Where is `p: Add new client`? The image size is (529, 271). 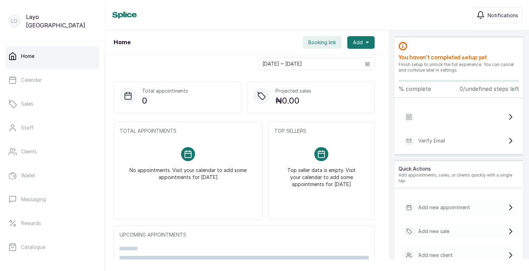 p: Add new client is located at coordinates (436, 255).